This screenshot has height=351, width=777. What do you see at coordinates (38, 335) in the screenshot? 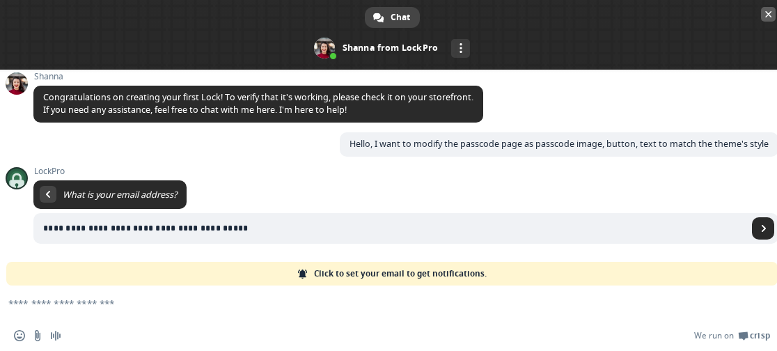
I see `span: Send a file` at bounding box center [38, 335].